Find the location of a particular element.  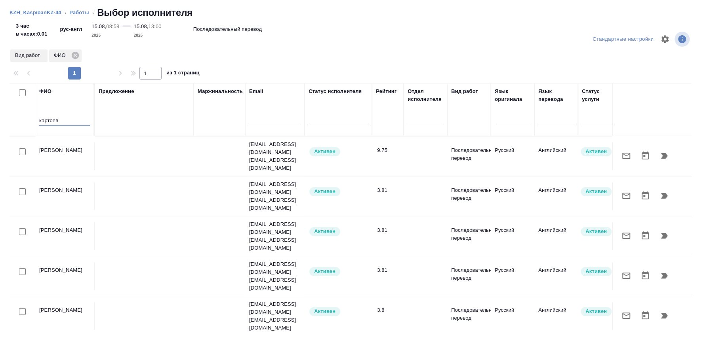

p: 08:58 is located at coordinates (112, 26).